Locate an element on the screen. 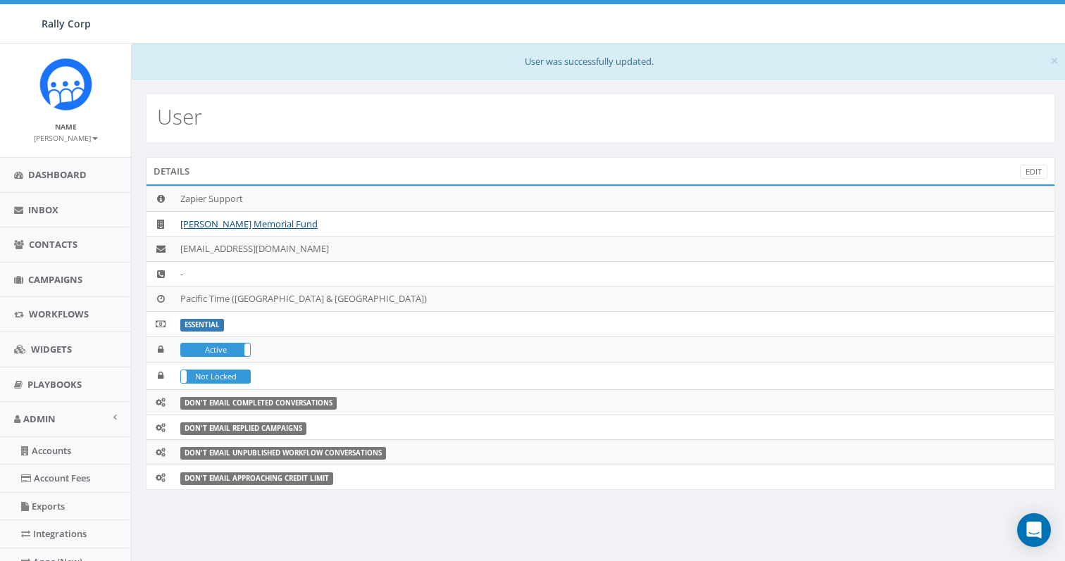  span: Contacts is located at coordinates (53, 244).